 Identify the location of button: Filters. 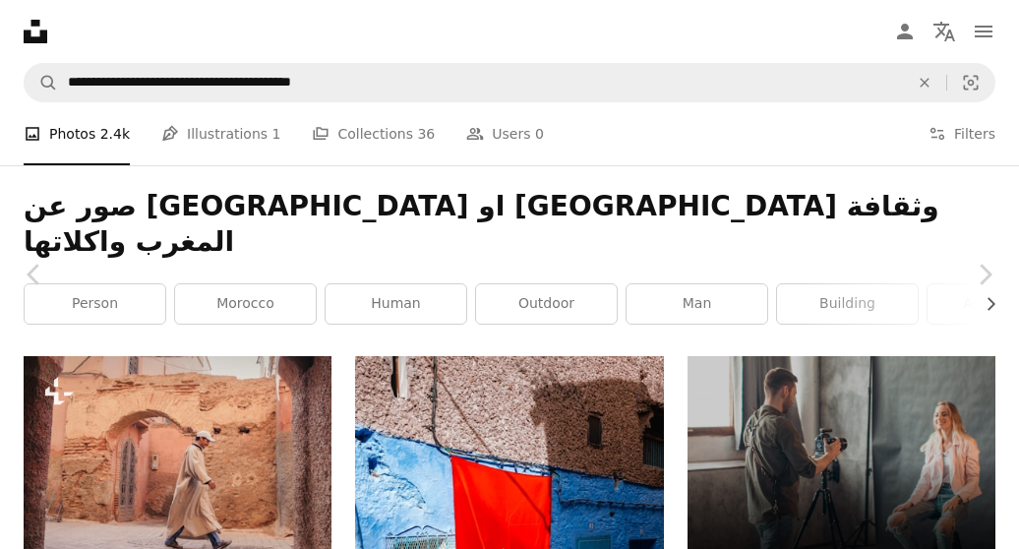
(962, 134).